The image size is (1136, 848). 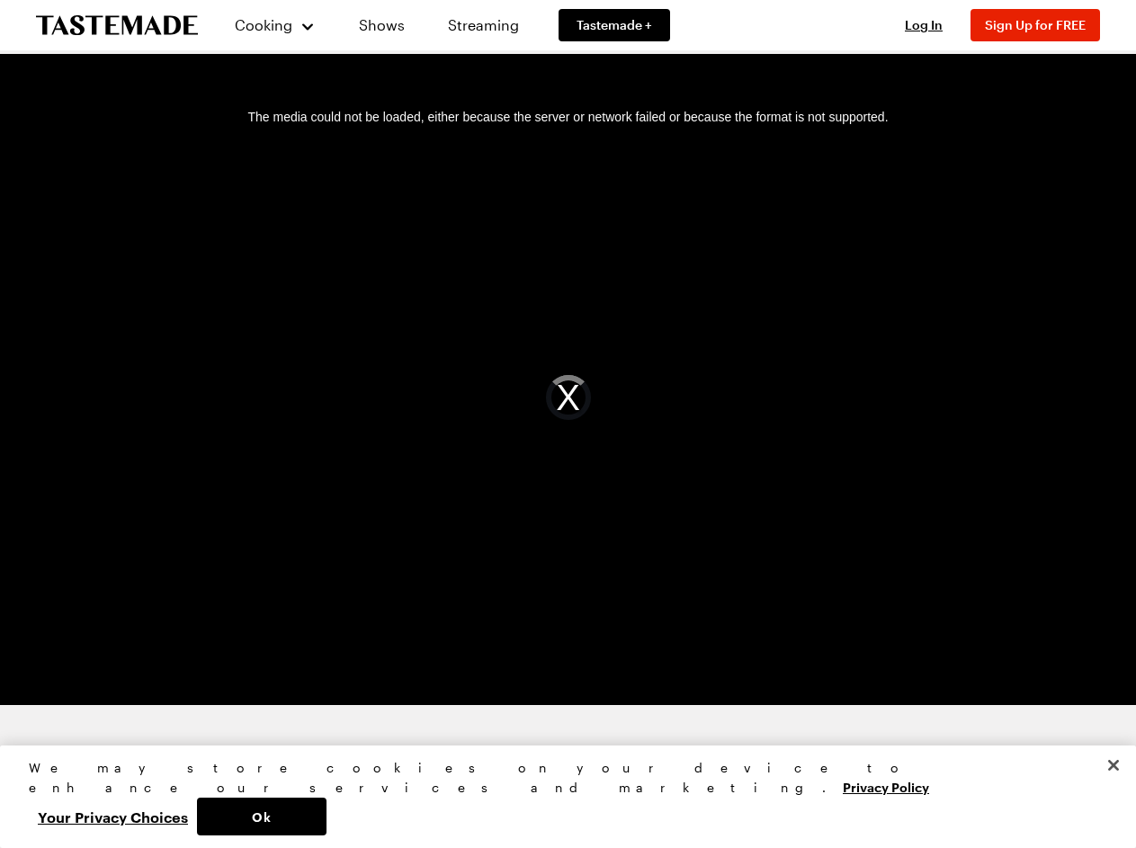 What do you see at coordinates (1035, 25) in the screenshot?
I see `button: Sign Up for FREE` at bounding box center [1035, 25].